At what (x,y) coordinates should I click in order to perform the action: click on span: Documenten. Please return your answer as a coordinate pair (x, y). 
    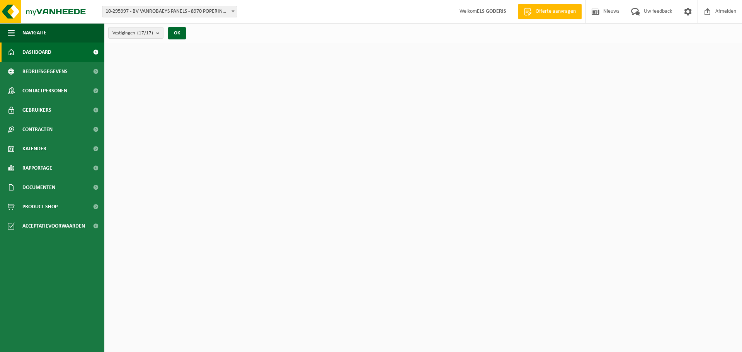
    Looking at the image, I should click on (39, 187).